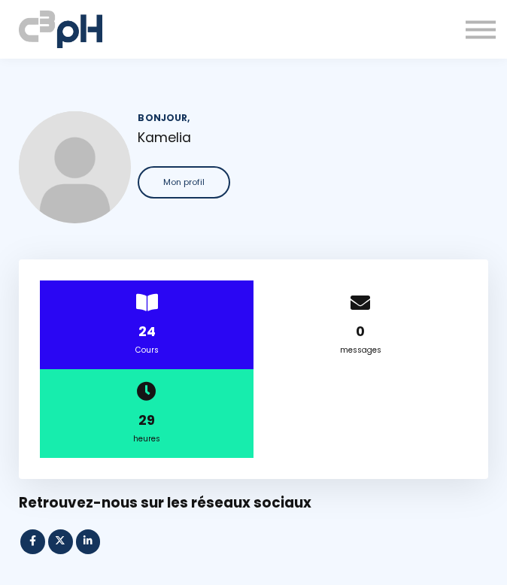  Describe the element at coordinates (147, 439) in the screenshot. I see `div: heures` at that location.